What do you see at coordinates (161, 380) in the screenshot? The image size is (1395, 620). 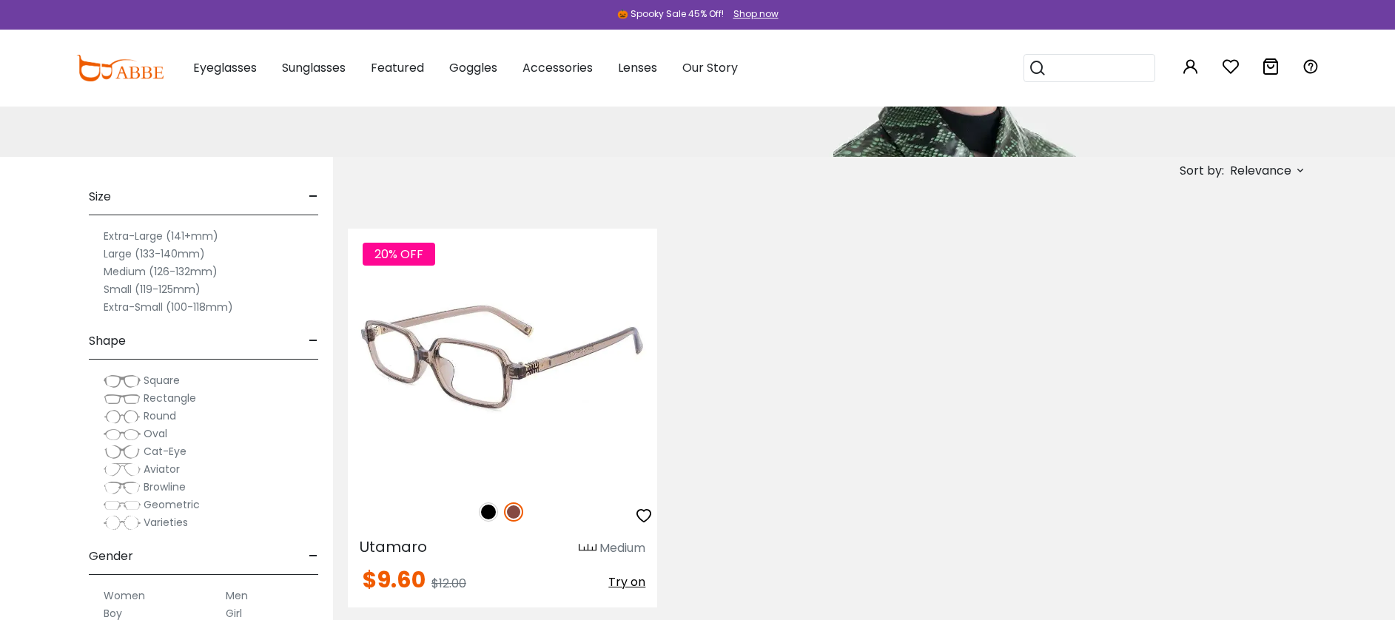 I see `span: Square` at bounding box center [161, 380].